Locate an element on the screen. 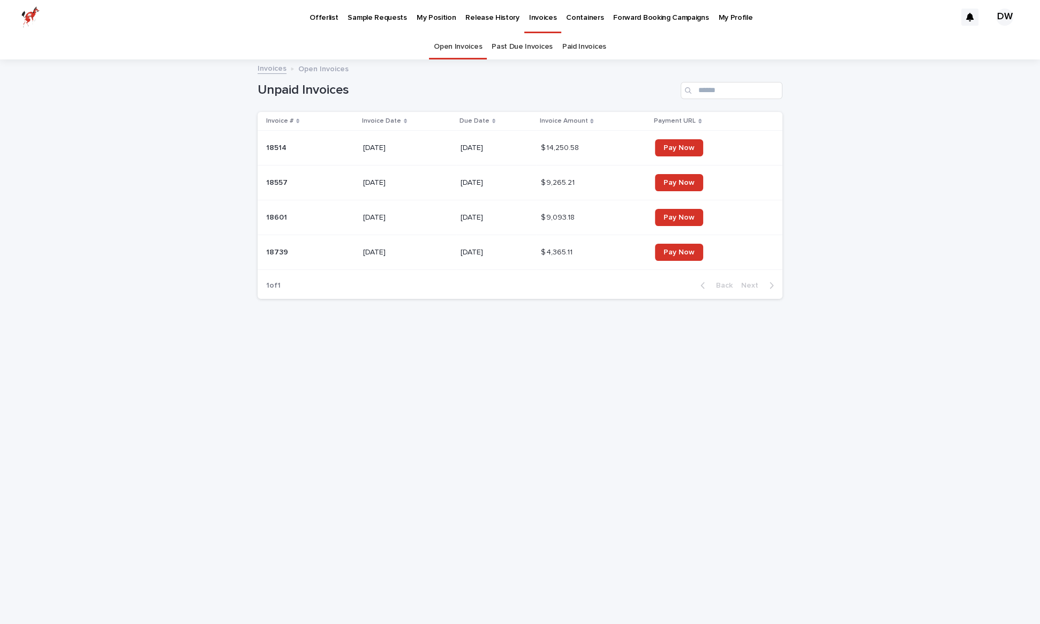 The width and height of the screenshot is (1040, 624). p: Due Date is located at coordinates (475, 121).